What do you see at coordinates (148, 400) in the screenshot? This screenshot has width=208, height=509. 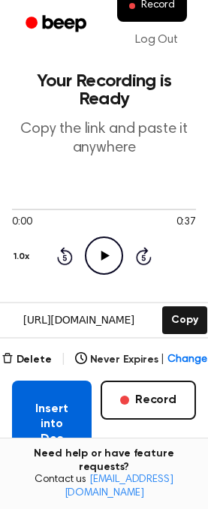 I see `button: Record` at bounding box center [148, 400].